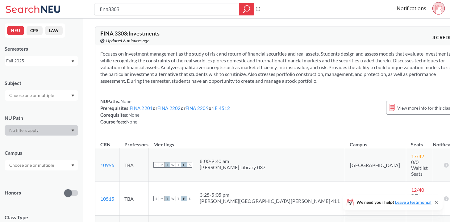  Describe the element at coordinates (35, 31) in the screenshot. I see `button: CPS` at that location.